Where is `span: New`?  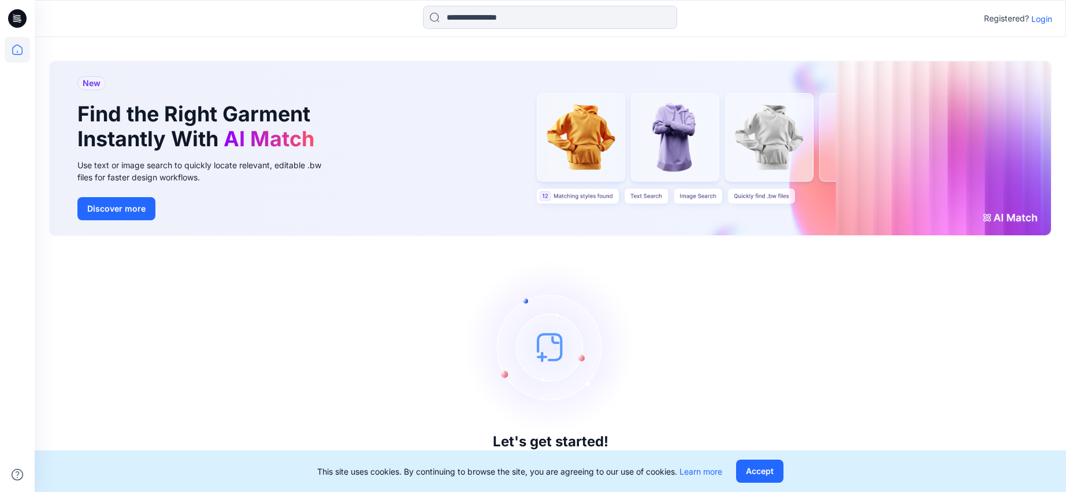 span: New is located at coordinates (91, 83).